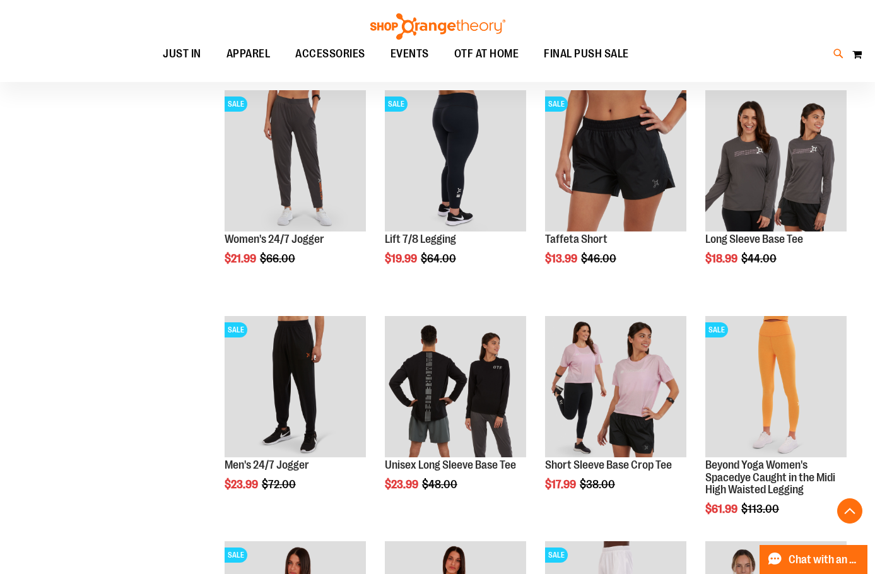 Image resolution: width=875 pixels, height=574 pixels. Describe the element at coordinates (586, 54) in the screenshot. I see `span: FINAL PUSH SALE` at that location.